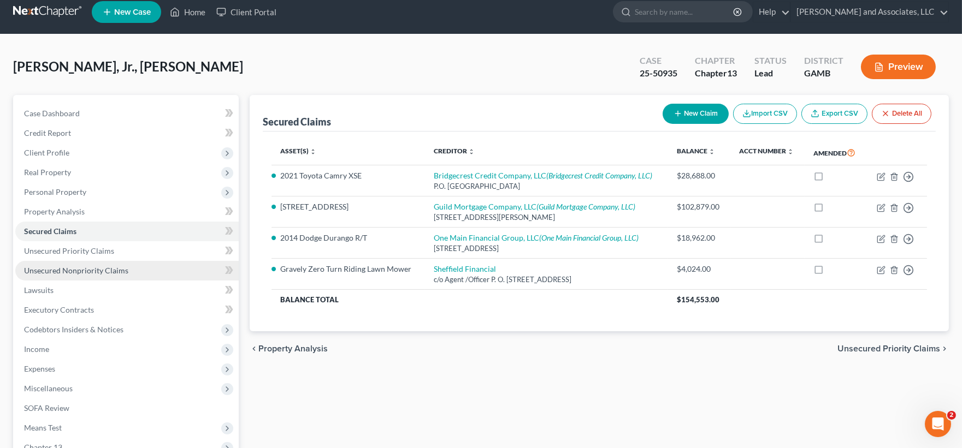  What do you see at coordinates (696, 151) in the screenshot?
I see `a: Balance unfold_more` at bounding box center [696, 151].